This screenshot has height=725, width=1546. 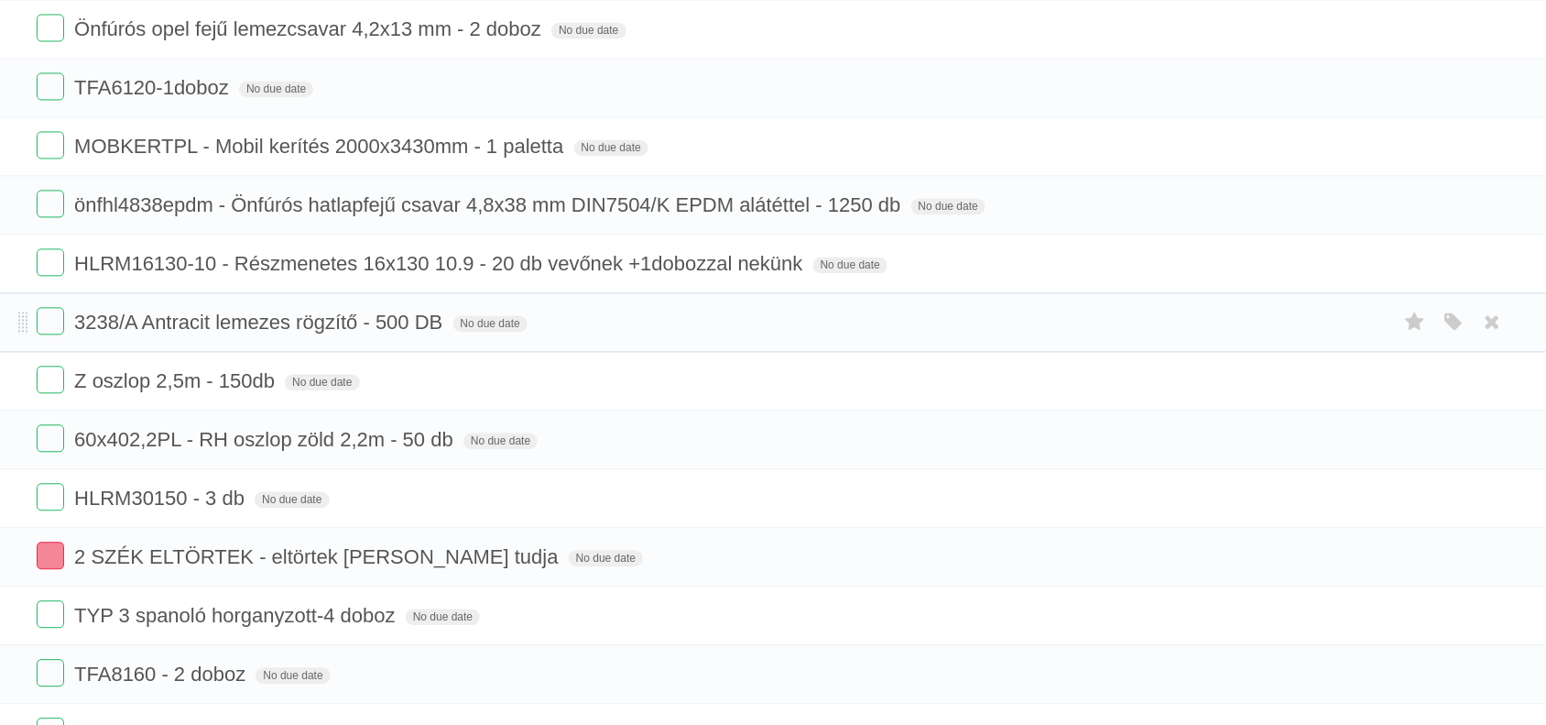 I want to click on span: HLRM16130-10 - Részmenetes 16x130 10.9 - 20 db vevőnek +1dobozzal nekünk, so click(x=441, y=264).